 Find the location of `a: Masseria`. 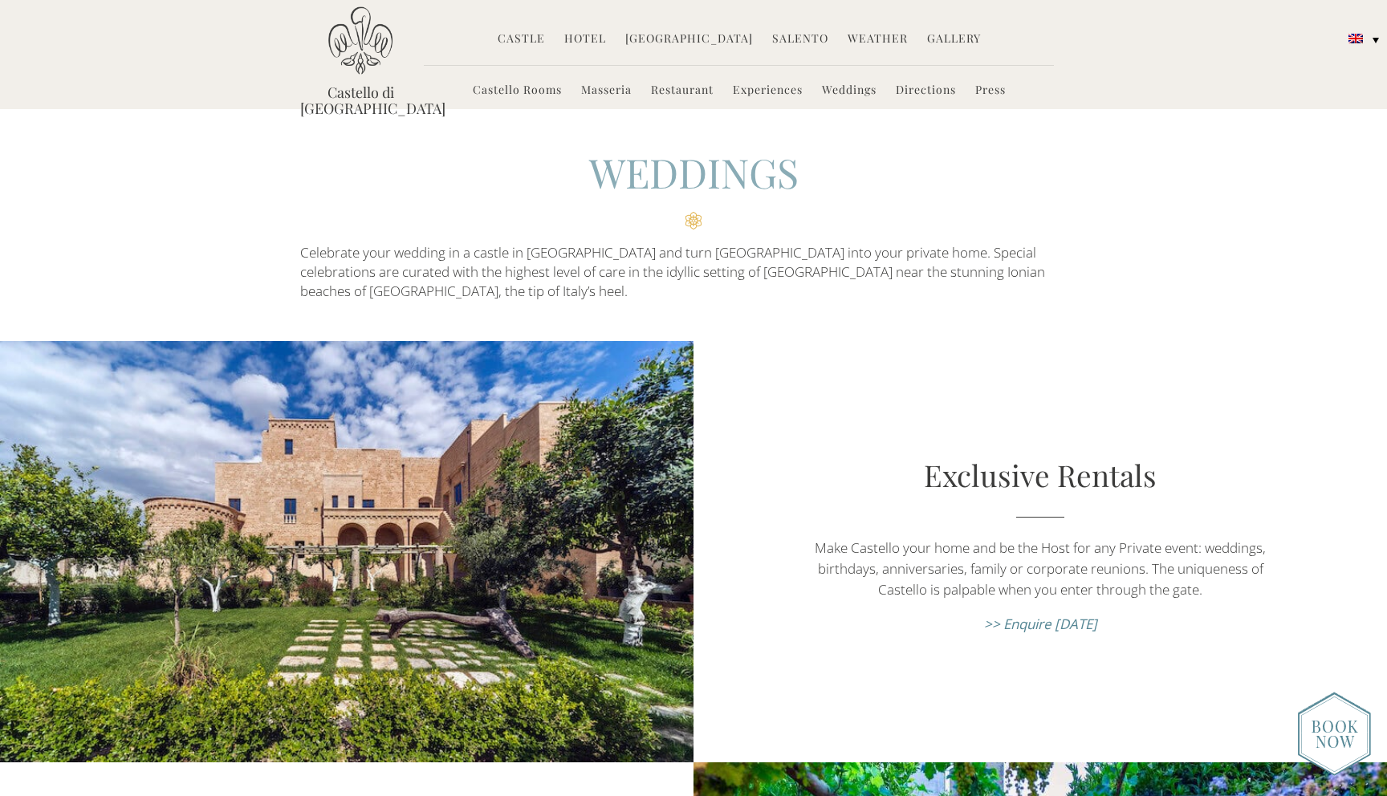

a: Masseria is located at coordinates (606, 91).